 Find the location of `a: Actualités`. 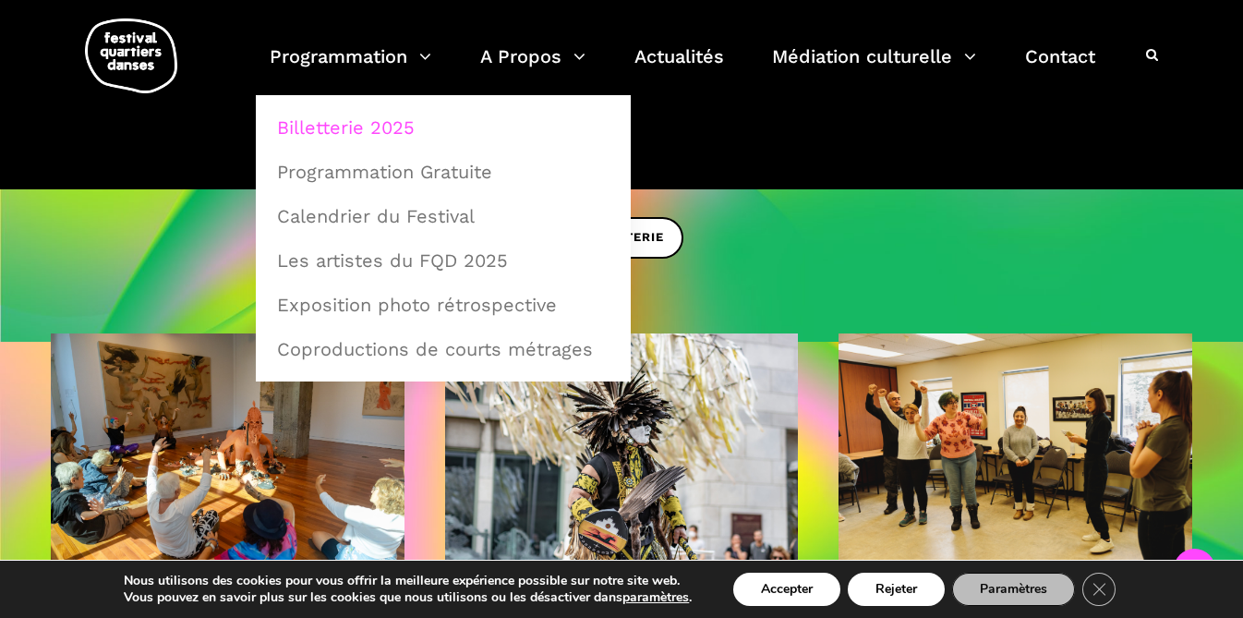

a: Actualités is located at coordinates (679, 67).